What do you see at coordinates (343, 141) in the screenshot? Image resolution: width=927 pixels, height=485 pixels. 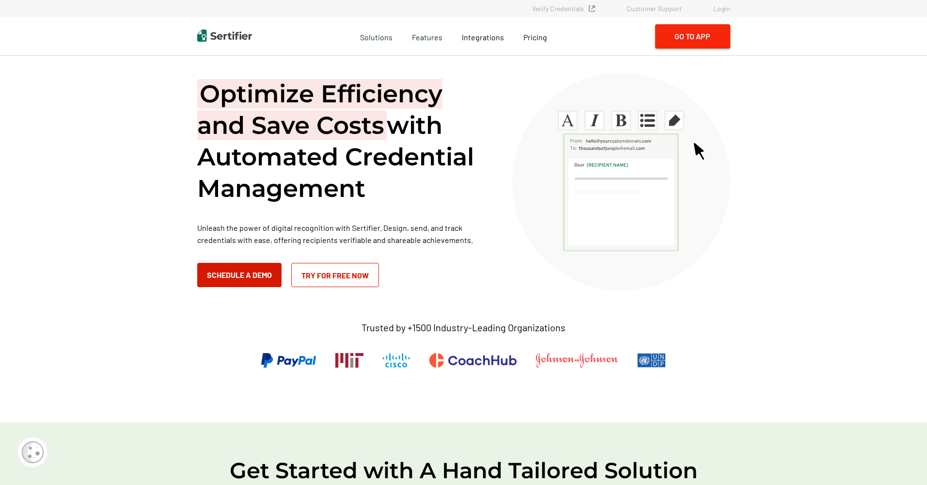 I see `h1: with Automated Credential Management` at bounding box center [343, 141].